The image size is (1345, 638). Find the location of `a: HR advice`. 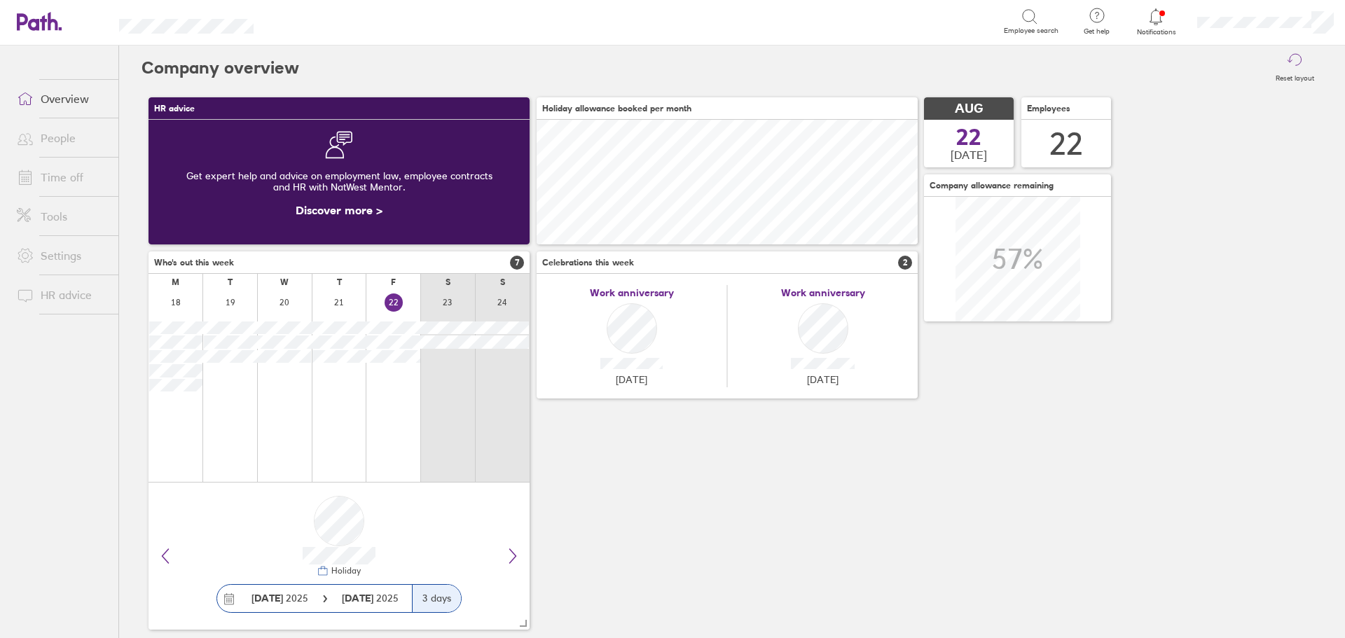

a: HR advice is located at coordinates (62, 295).